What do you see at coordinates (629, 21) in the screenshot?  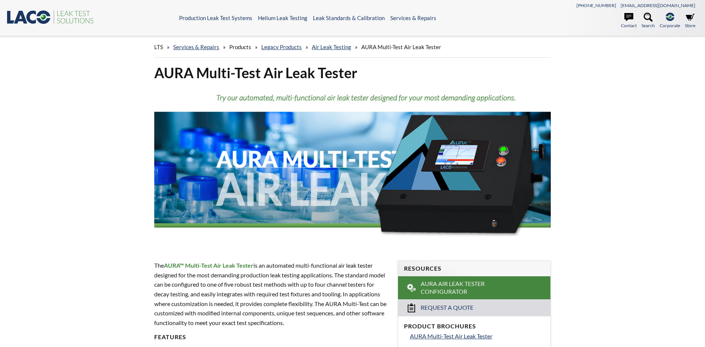 I see `a: Contact` at bounding box center [629, 21].